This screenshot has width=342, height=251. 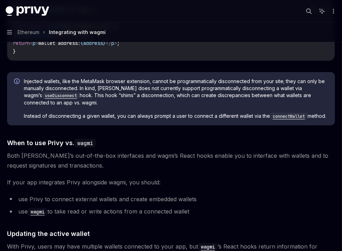 What do you see at coordinates (27, 11) in the screenshot?
I see `img: dark logo` at bounding box center [27, 11].